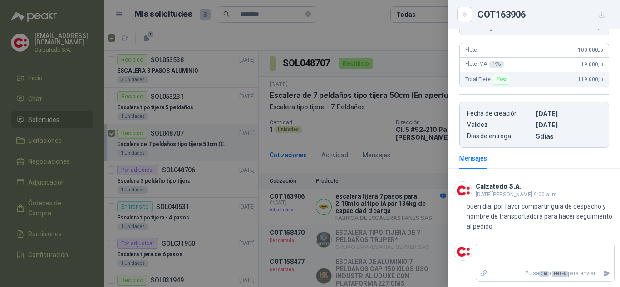 The image size is (620, 287). What do you see at coordinates (569, 136) in the screenshot?
I see `p: 5 dias` at bounding box center [569, 136].